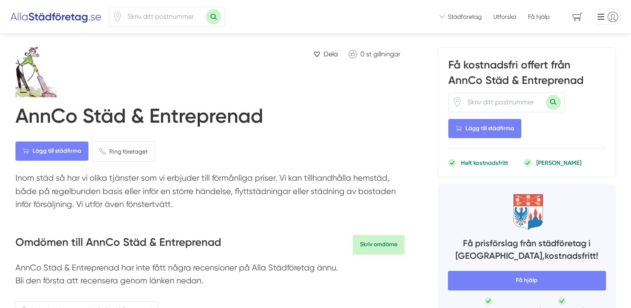  What do you see at coordinates (484, 163) in the screenshot?
I see `p: Helt kostnadsfritt` at bounding box center [484, 163].